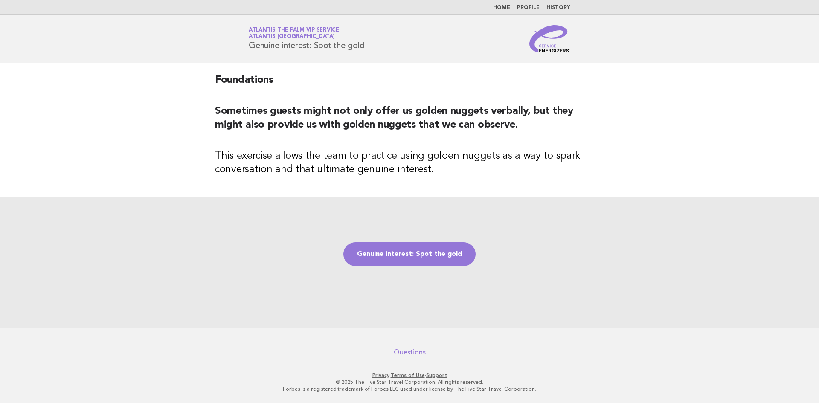  What do you see at coordinates (409, 84) in the screenshot?
I see `h2: Foundations` at bounding box center [409, 84].